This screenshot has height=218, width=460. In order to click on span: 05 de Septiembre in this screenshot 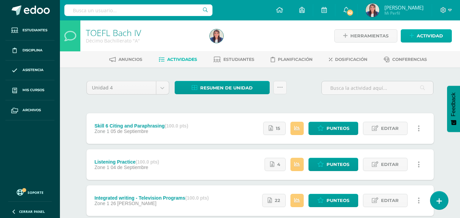, I will do `click(129, 131)`.